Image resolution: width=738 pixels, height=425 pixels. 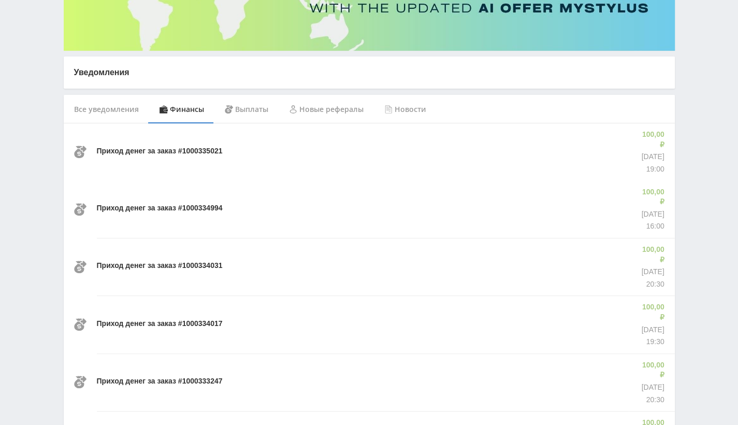 What do you see at coordinates (247, 109) in the screenshot?
I see `div: Выплаты` at bounding box center [247, 109].